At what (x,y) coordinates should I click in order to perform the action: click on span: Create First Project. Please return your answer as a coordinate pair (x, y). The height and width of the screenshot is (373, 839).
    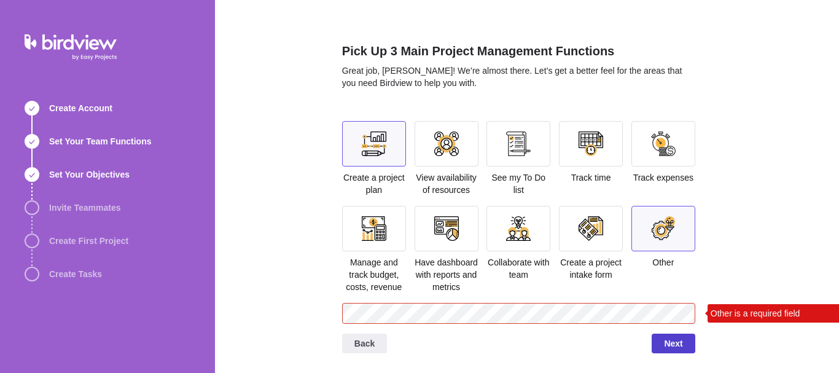
    Looking at the image, I should click on (88, 241).